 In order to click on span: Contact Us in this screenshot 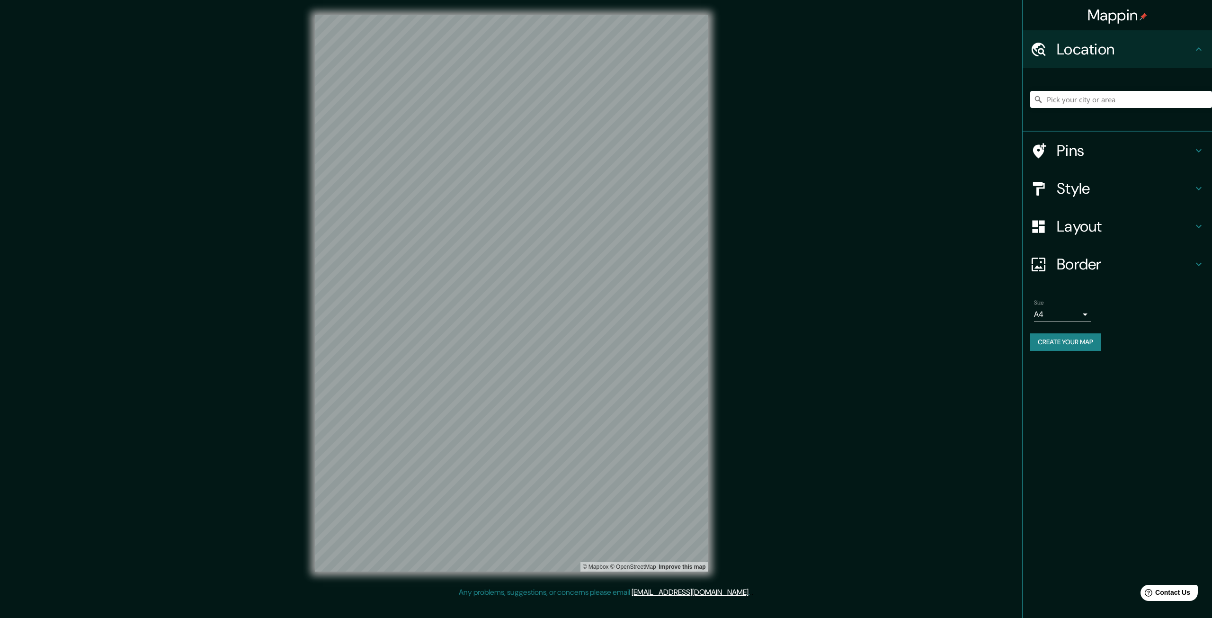, I will do `click(45, 11)`.